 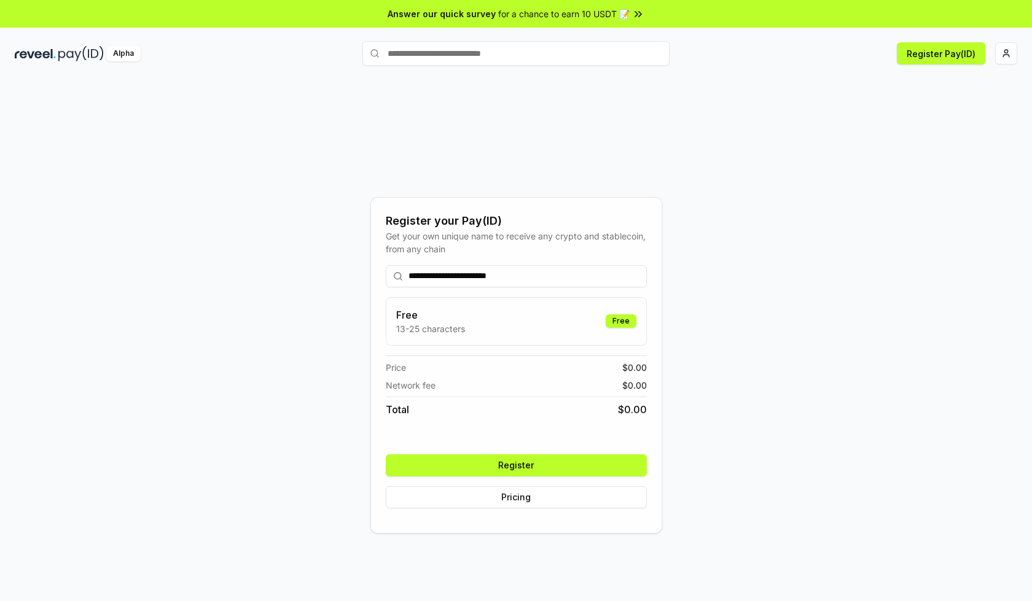 What do you see at coordinates (516, 221) in the screenshot?
I see `div: Register your Pay(ID)` at bounding box center [516, 221].